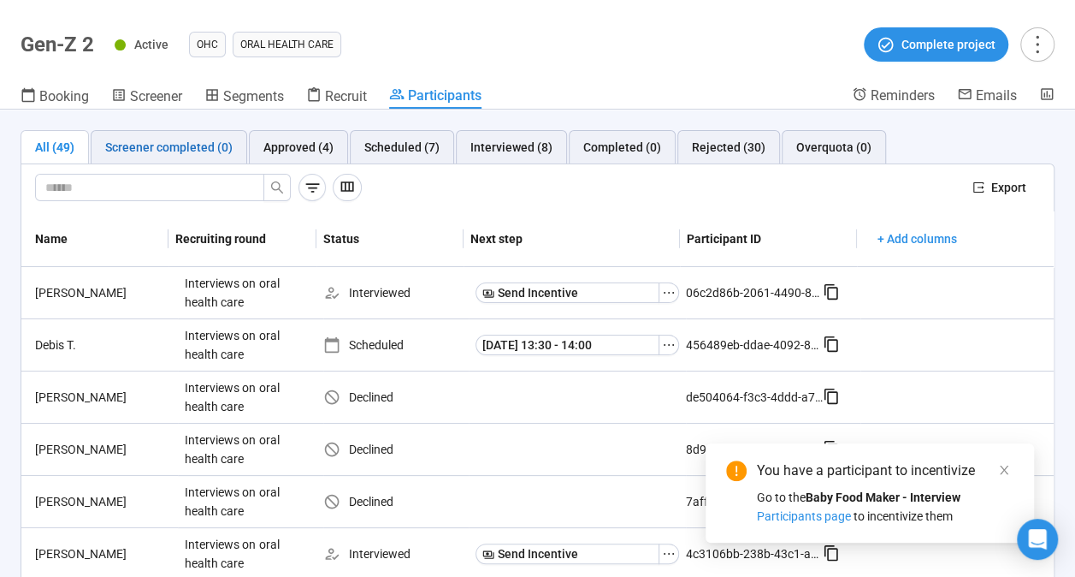 Image resolution: width=1075 pixels, height=577 pixels. I want to click on div: You have a participant to incentivize, so click(885, 471).